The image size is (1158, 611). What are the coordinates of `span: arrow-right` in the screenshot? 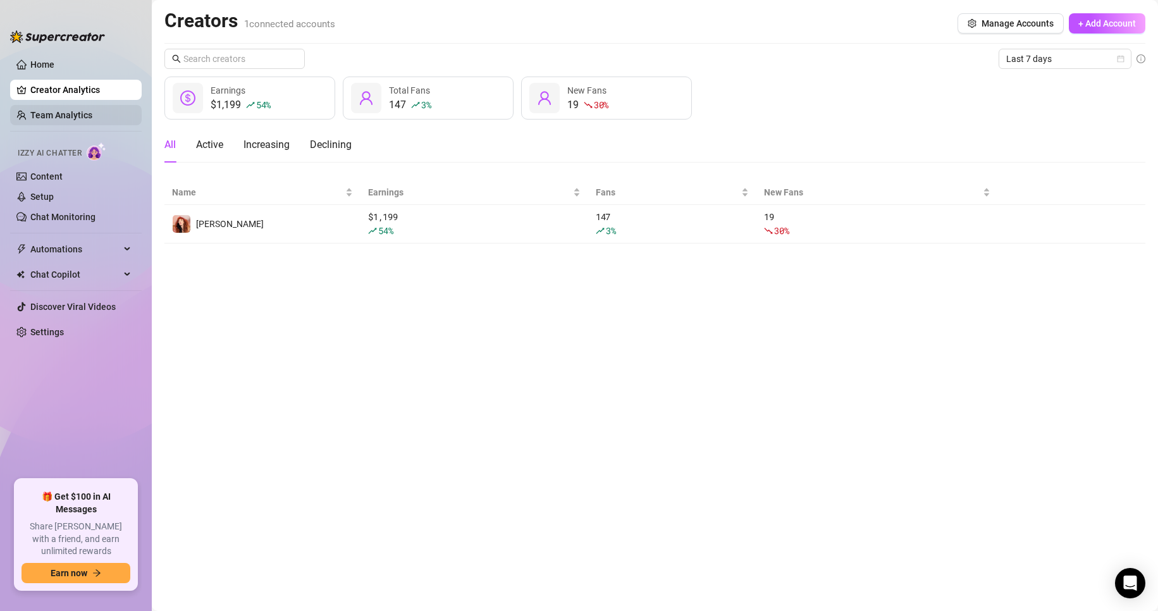 It's located at (97, 573).